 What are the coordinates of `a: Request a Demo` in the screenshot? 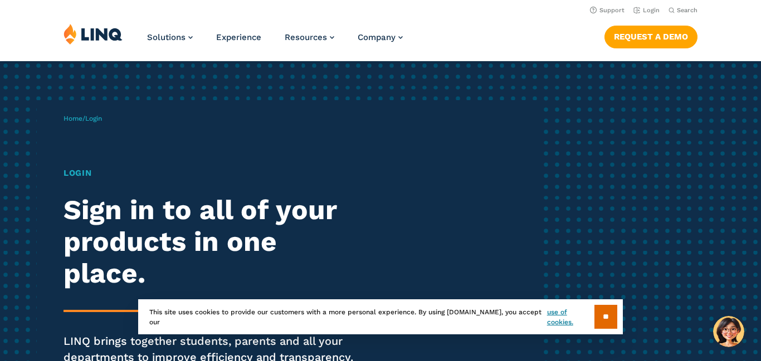 It's located at (650, 37).